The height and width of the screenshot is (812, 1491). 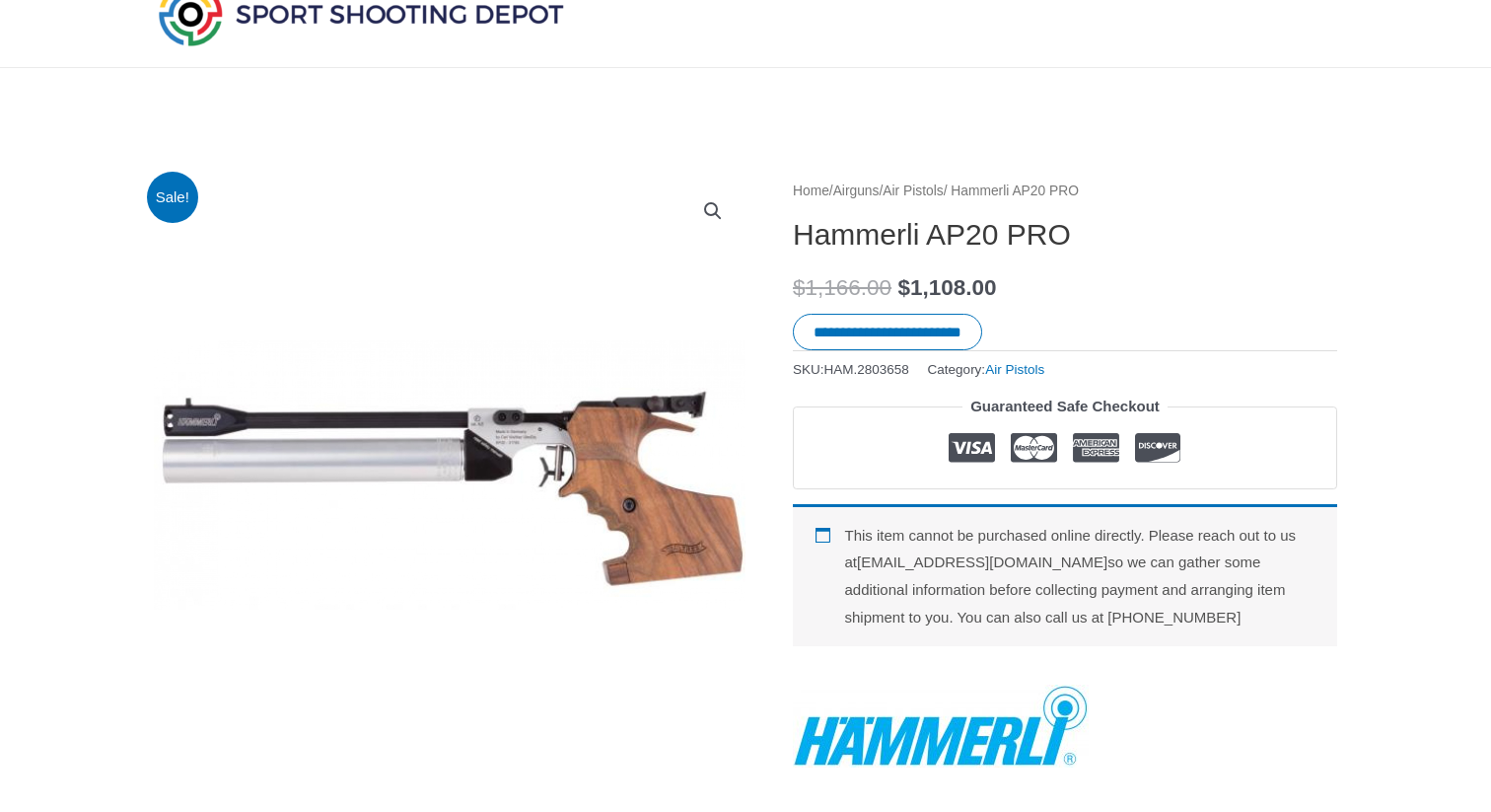 What do you see at coordinates (173, 197) in the screenshot?
I see `span: Sale!` at bounding box center [173, 197].